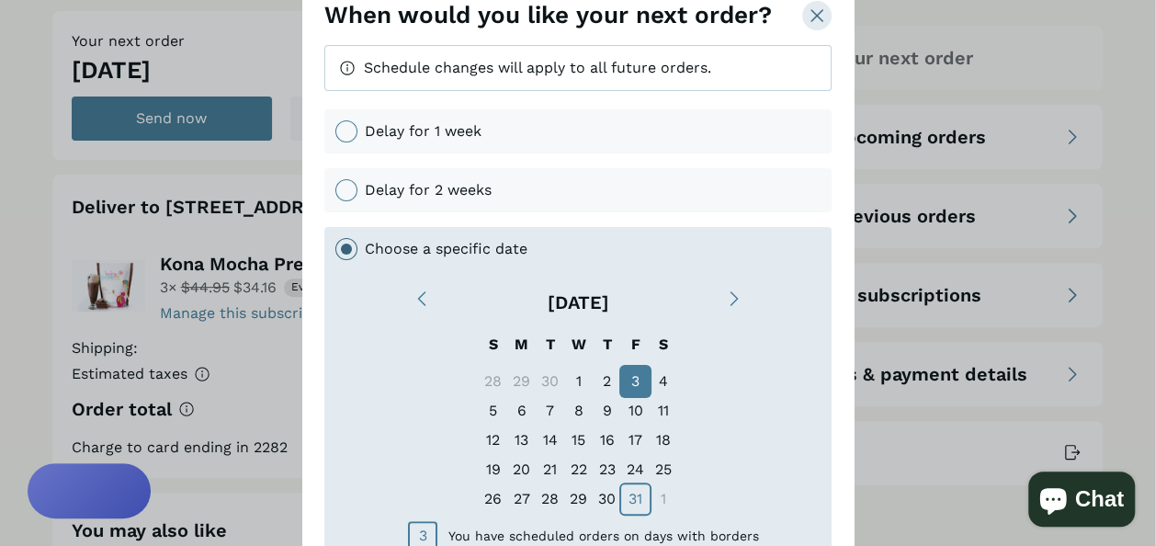 The image size is (1155, 546). What do you see at coordinates (578, 469) in the screenshot?
I see `div: Wednesday, October 22, 2025` at bounding box center [578, 469].